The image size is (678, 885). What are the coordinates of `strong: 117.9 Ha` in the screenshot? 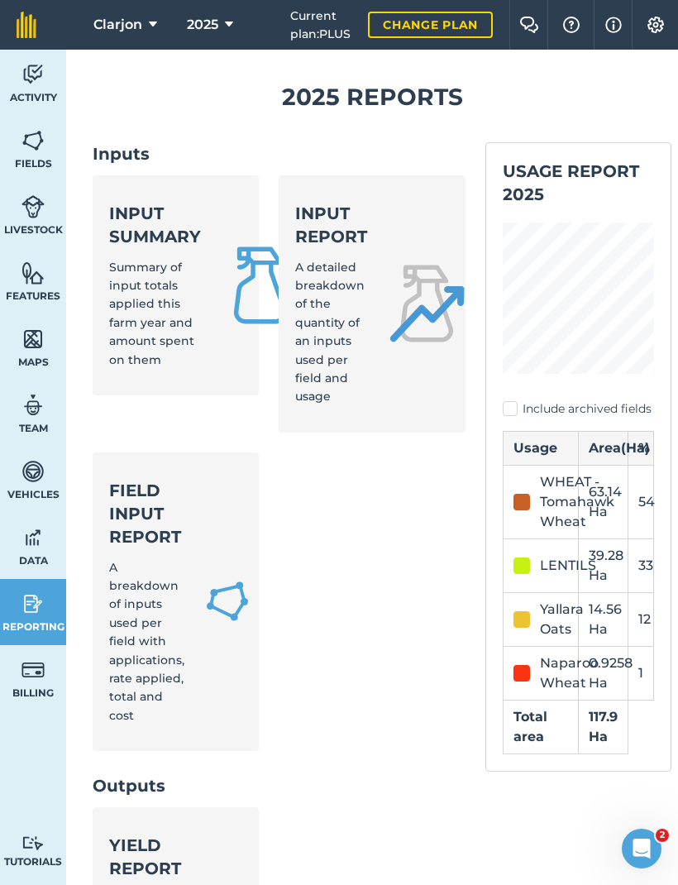 It's located at (603, 726).